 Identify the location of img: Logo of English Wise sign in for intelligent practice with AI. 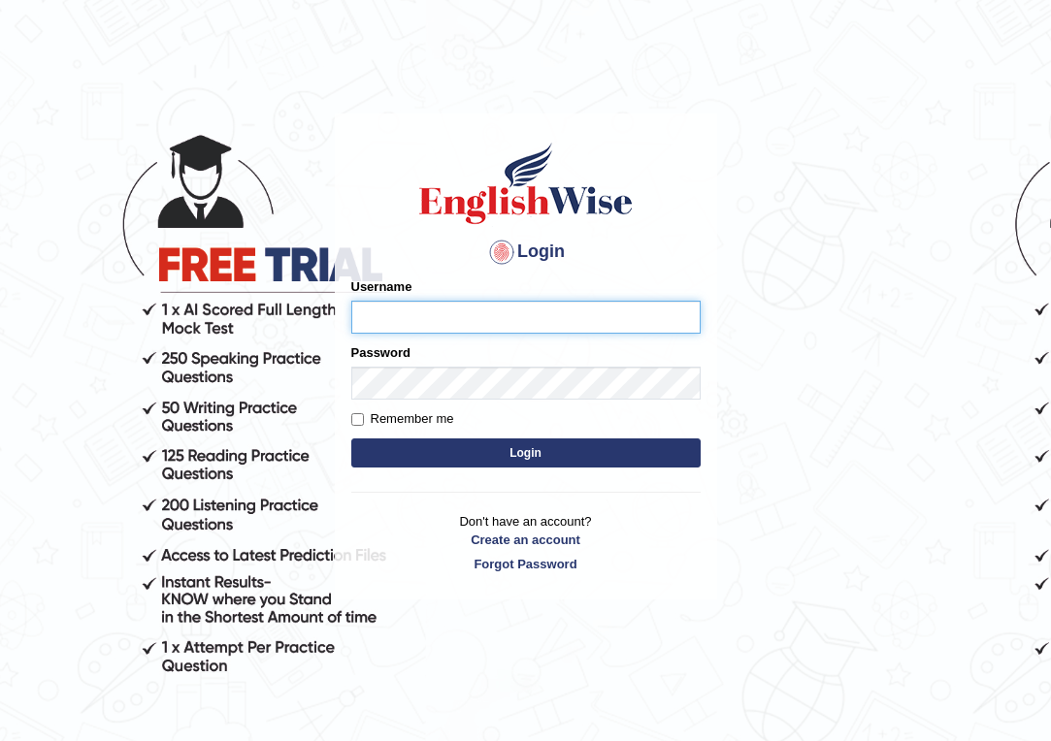
(526, 183).